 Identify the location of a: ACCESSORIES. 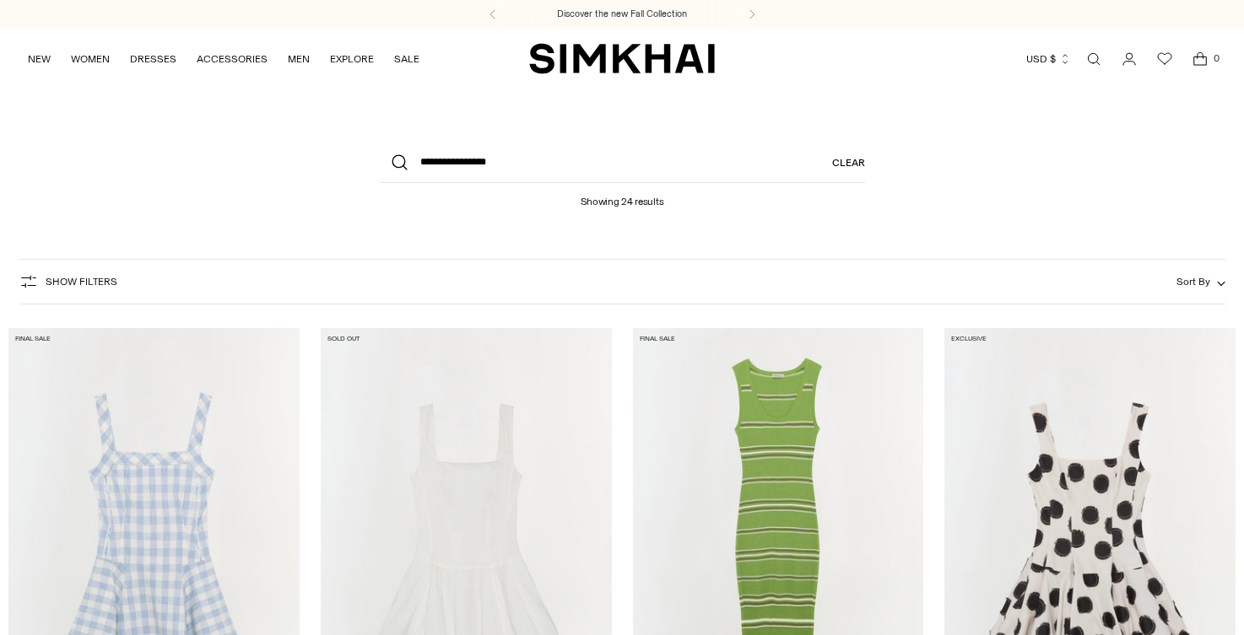
(232, 59).